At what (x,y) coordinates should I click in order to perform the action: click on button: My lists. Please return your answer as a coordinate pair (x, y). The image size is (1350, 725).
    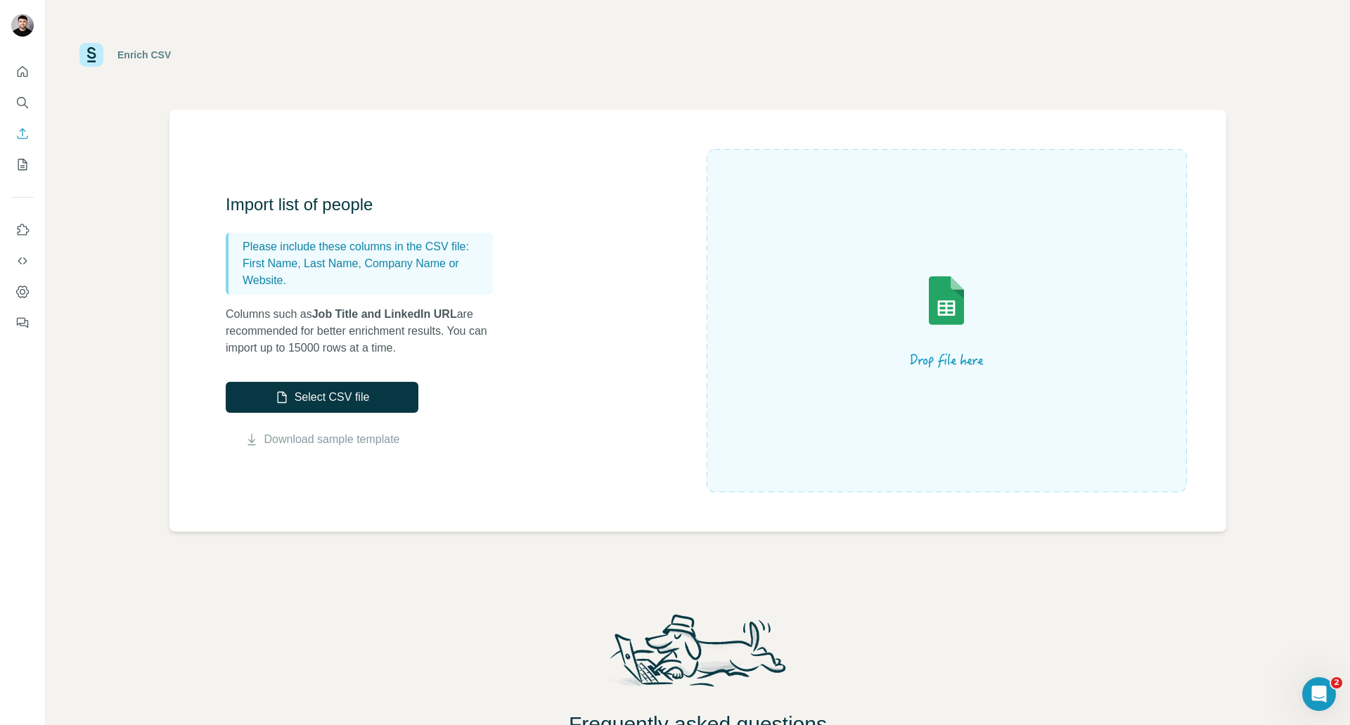
    Looking at the image, I should click on (23, 165).